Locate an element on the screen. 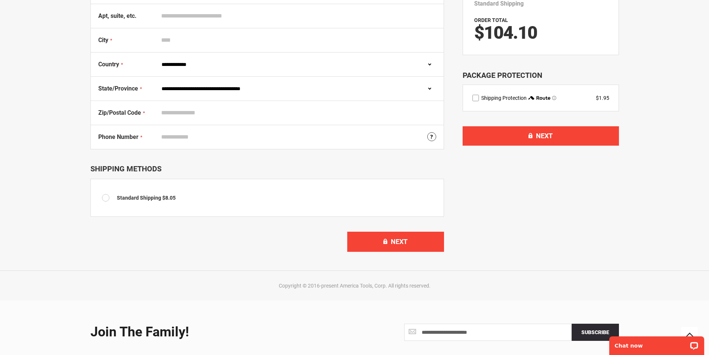  div: $1.95 is located at coordinates (602, 98).